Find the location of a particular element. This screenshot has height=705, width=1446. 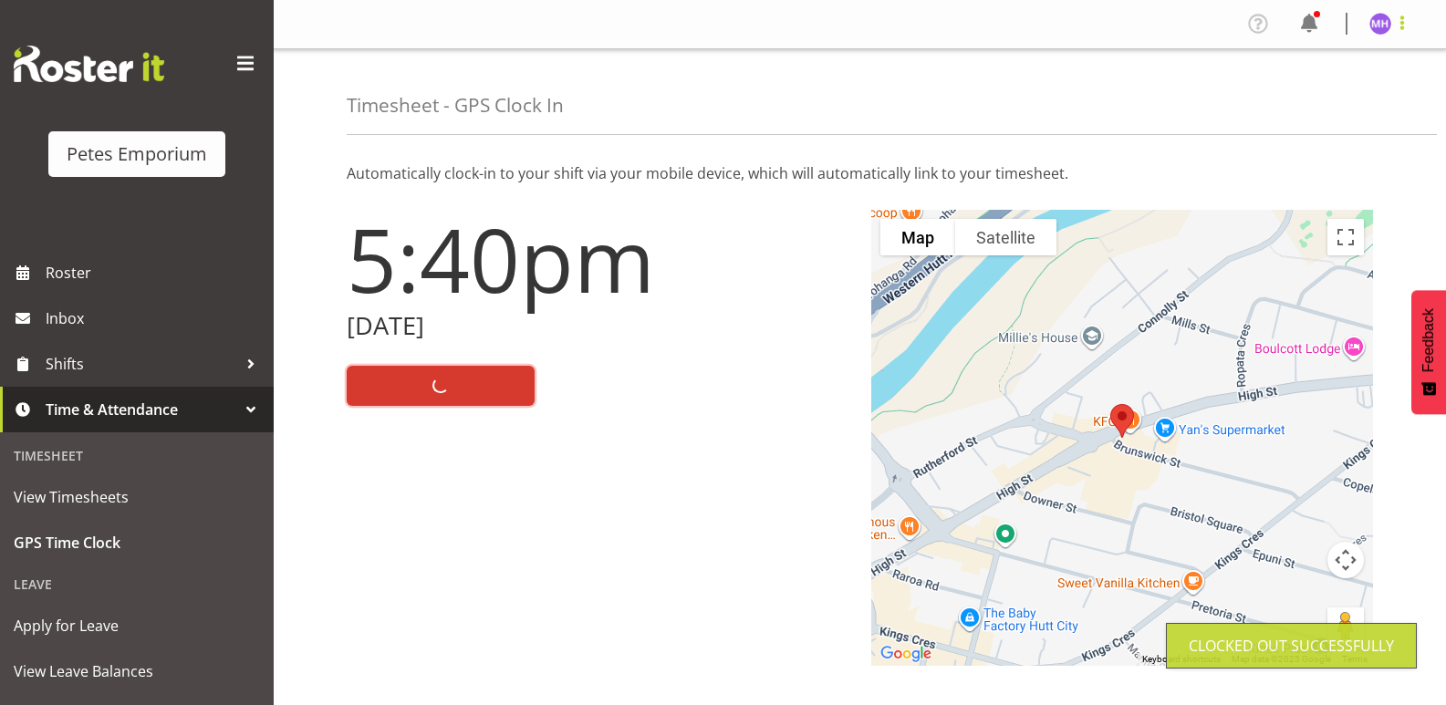

span: Inbox is located at coordinates (155, 318).